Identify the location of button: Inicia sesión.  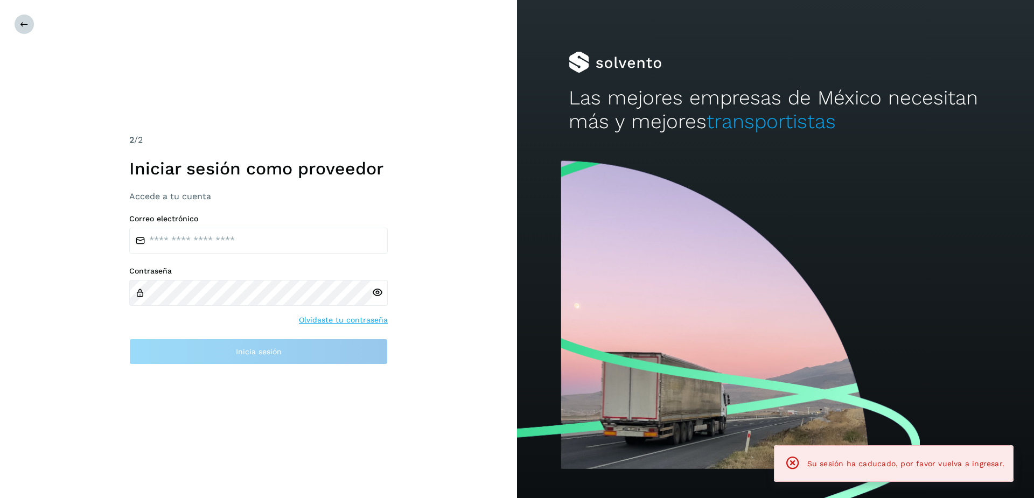
(259, 352).